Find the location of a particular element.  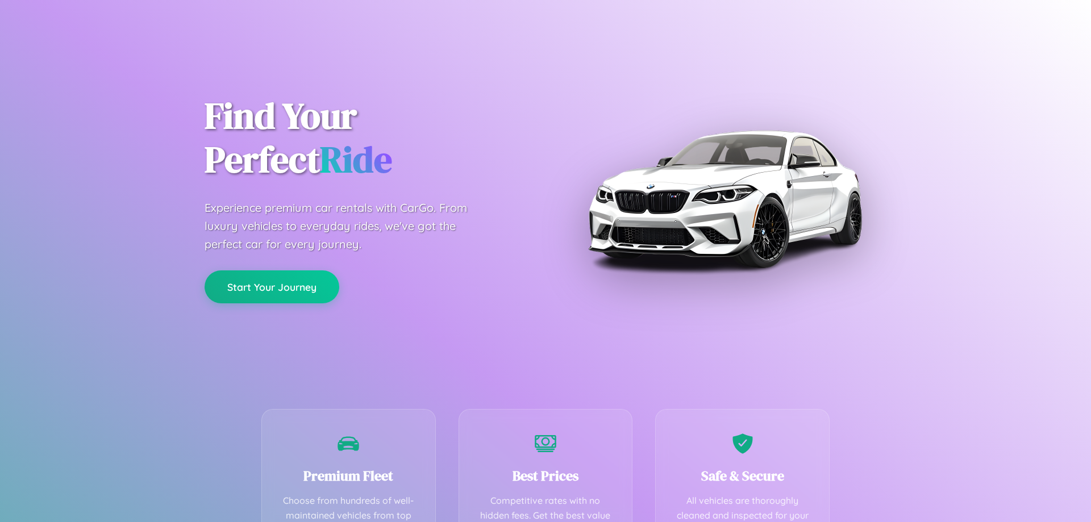

img: Premium BMW car rental vehicle is located at coordinates (725, 199).